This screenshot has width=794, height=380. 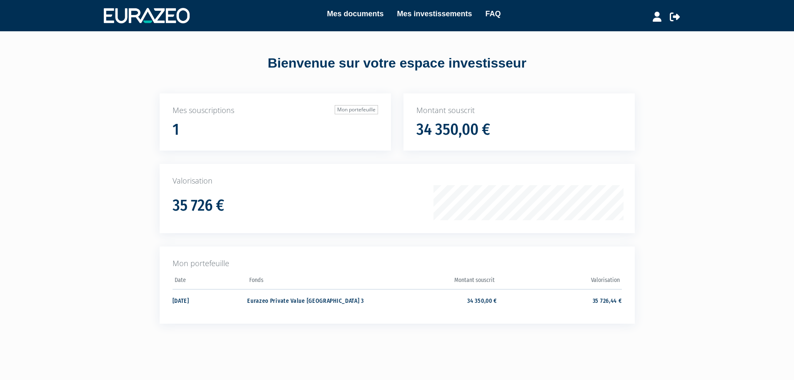 I want to click on th: Valorisation, so click(x=559, y=281).